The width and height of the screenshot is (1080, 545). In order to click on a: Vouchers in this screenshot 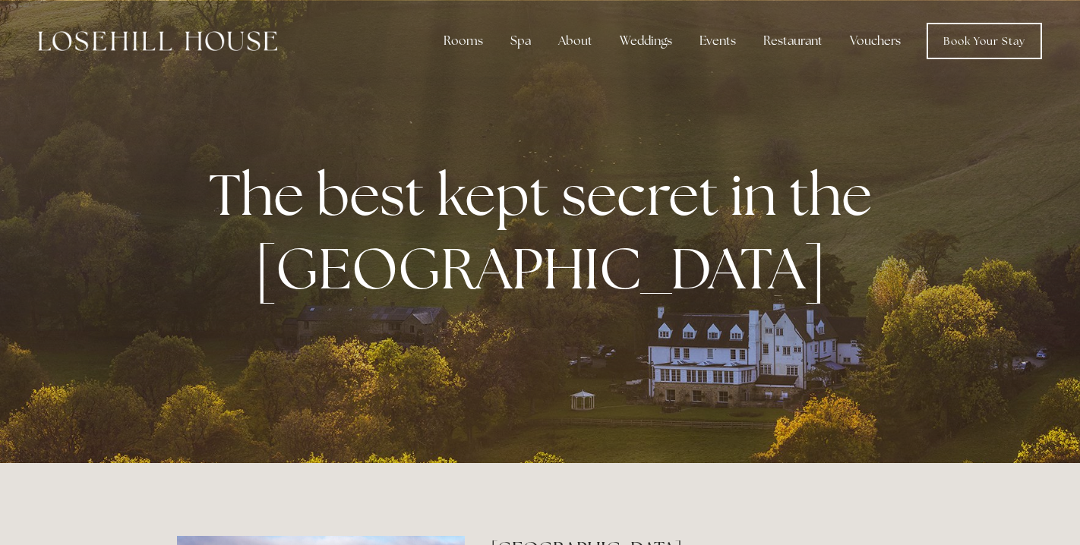, I will do `click(875, 41)`.